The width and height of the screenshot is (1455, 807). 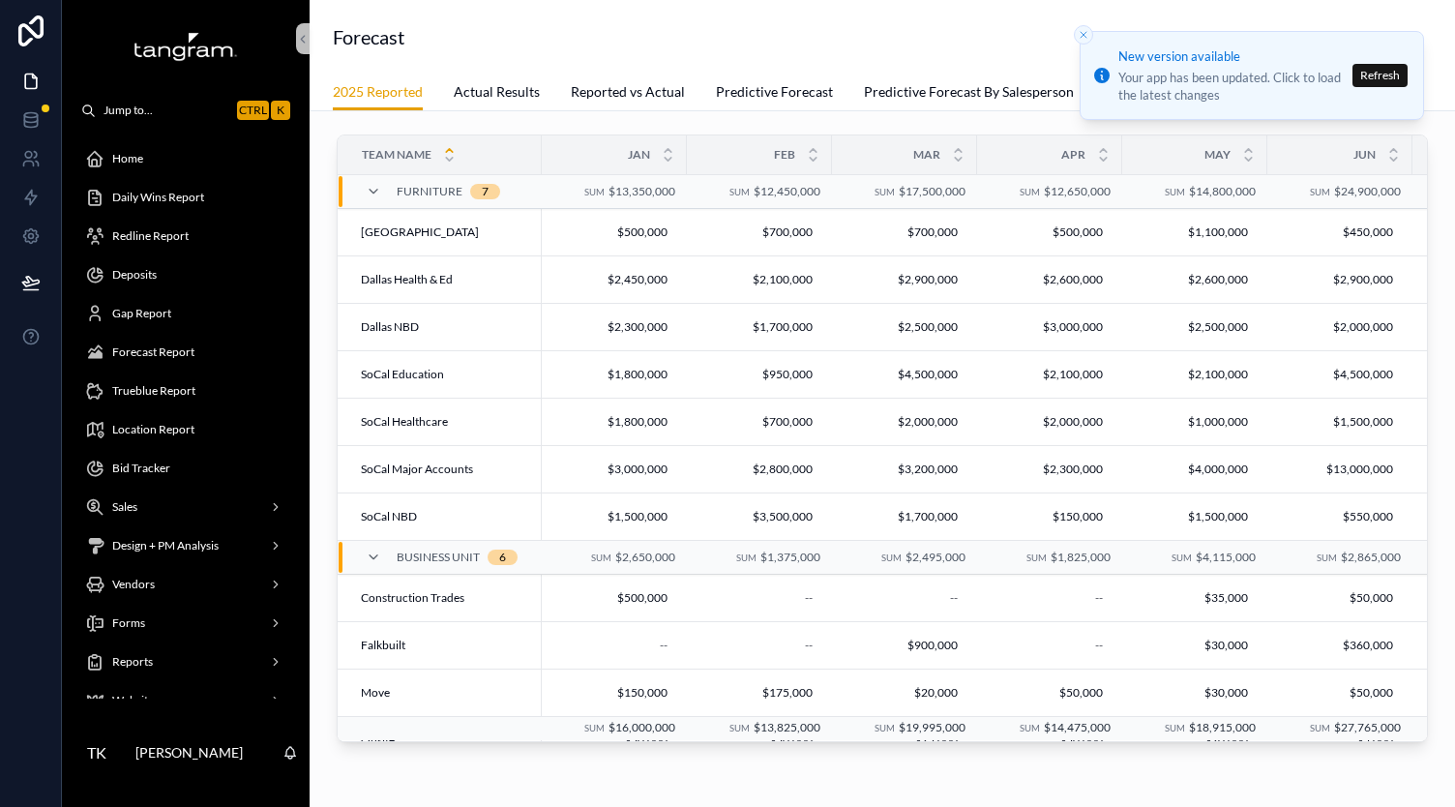 I want to click on a: $1,100,000, so click(x=1195, y=232).